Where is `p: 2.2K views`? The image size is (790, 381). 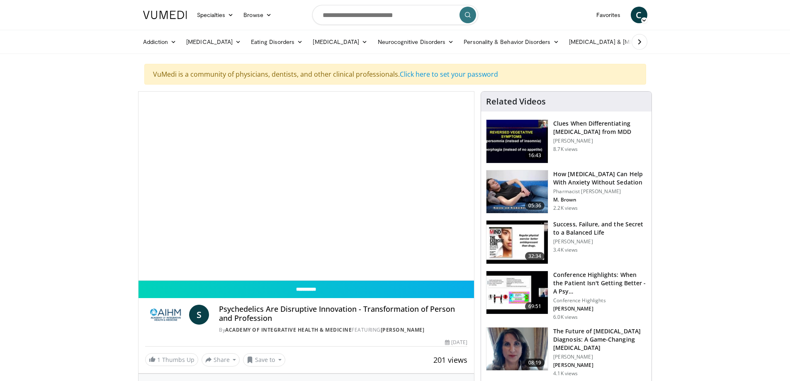
p: 2.2K views is located at coordinates (565, 208).